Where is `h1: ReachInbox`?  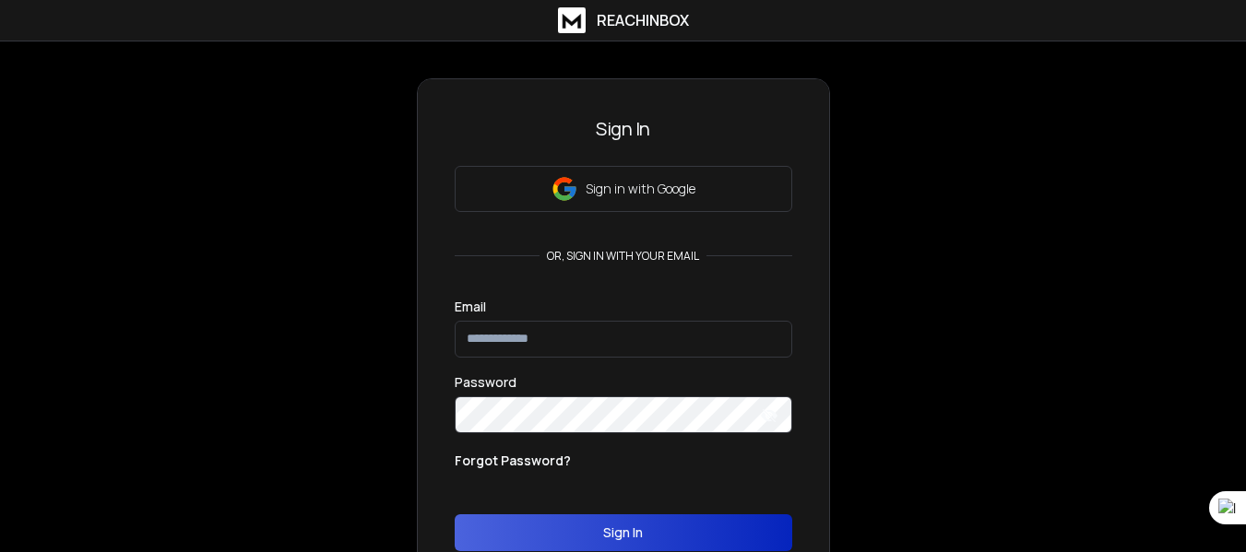
h1: ReachInbox is located at coordinates (643, 20).